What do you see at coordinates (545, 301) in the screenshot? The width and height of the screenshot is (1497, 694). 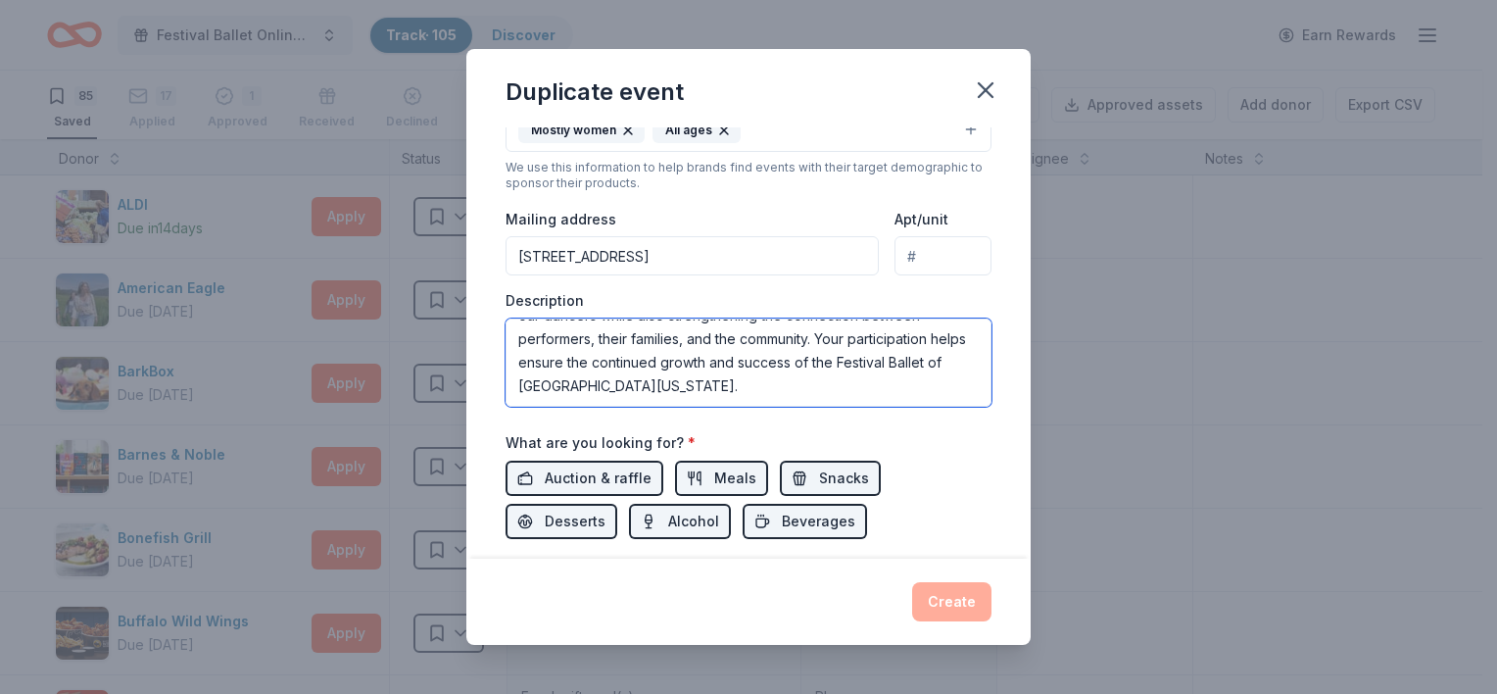 I see `label: Description` at bounding box center [545, 301].